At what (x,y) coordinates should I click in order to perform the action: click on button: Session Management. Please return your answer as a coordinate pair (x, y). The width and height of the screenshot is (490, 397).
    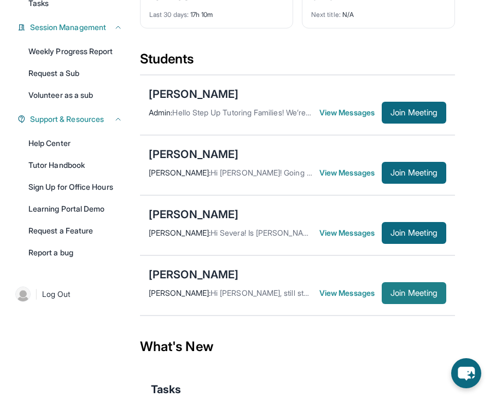
    Looking at the image, I should click on (74, 27).